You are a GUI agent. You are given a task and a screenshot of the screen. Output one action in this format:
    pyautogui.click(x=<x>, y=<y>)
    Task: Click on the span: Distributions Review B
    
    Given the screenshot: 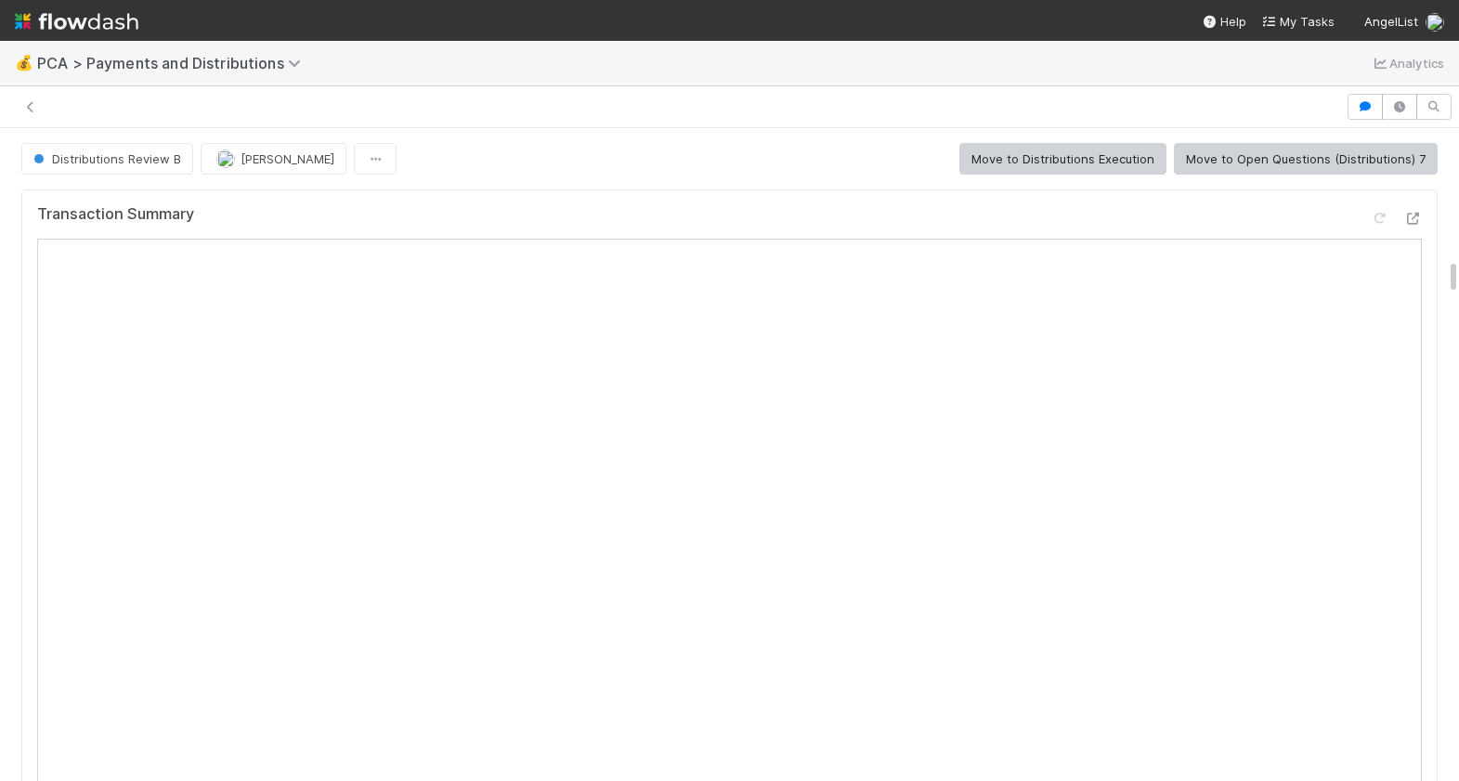 What is the action you would take?
    pyautogui.click(x=105, y=159)
    